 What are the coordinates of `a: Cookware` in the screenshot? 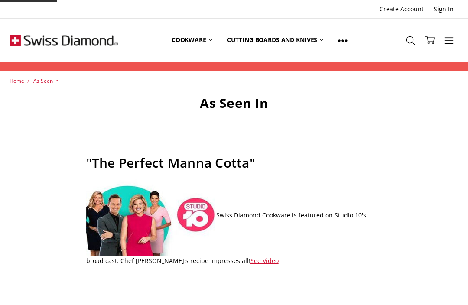 It's located at (192, 40).